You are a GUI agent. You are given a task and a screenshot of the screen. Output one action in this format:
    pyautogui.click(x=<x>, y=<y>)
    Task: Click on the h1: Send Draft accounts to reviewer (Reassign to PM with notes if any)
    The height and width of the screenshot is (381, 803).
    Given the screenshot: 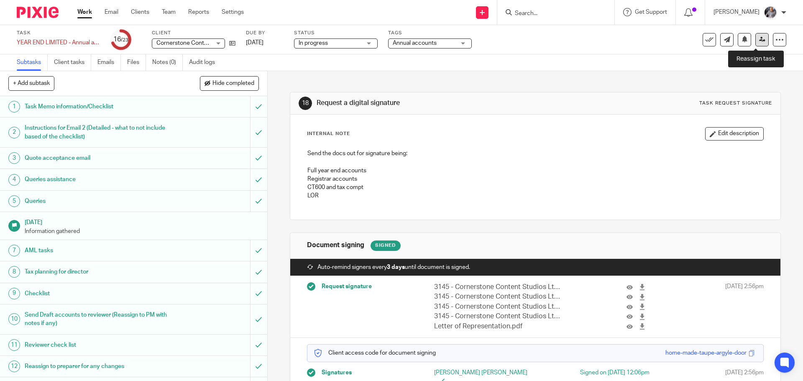 What is the action you would take?
    pyautogui.click(x=97, y=319)
    